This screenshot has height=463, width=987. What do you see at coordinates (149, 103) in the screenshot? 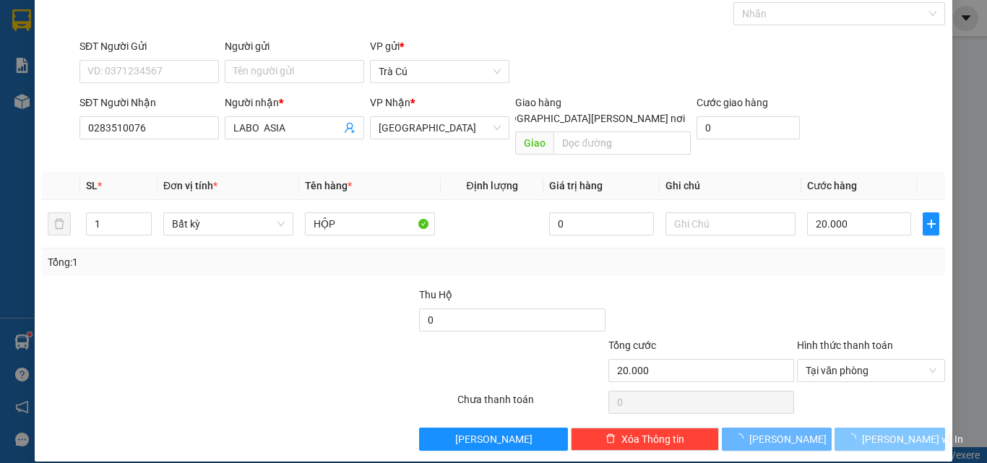
I see `div: SĐT Người Nhận` at bounding box center [149, 103].